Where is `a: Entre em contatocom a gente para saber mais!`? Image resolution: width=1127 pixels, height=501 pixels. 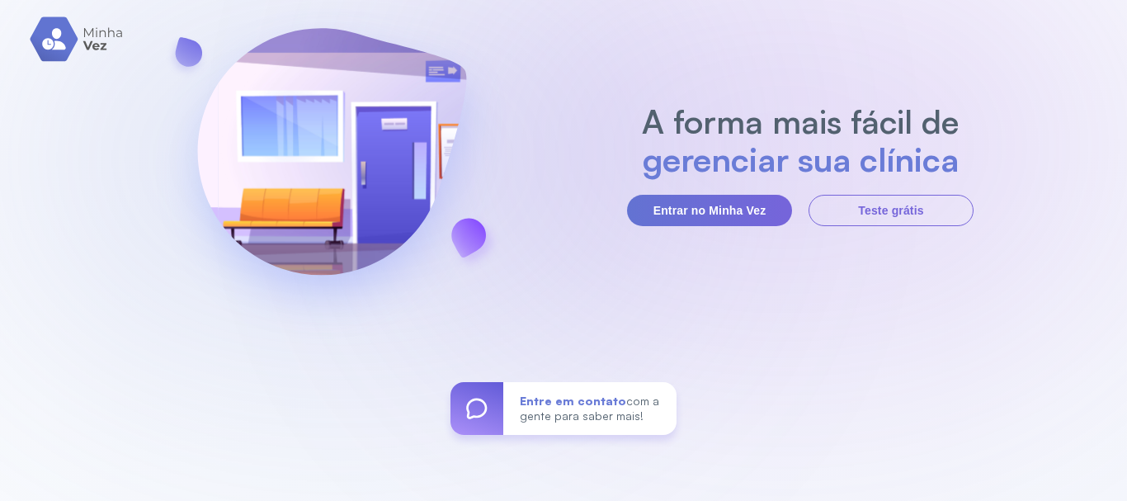 a: Entre em contatocom a gente para saber mais! is located at coordinates (564, 408).